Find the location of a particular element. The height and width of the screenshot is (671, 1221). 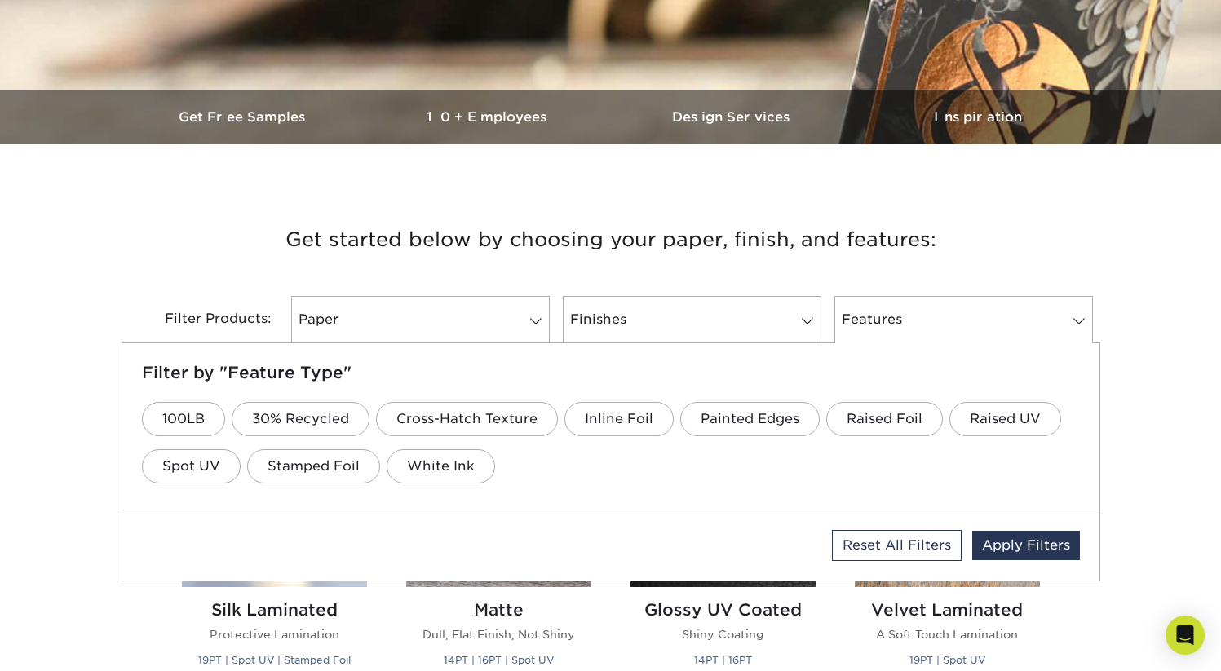

div: Open Intercom Messenger is located at coordinates (1185, 636).